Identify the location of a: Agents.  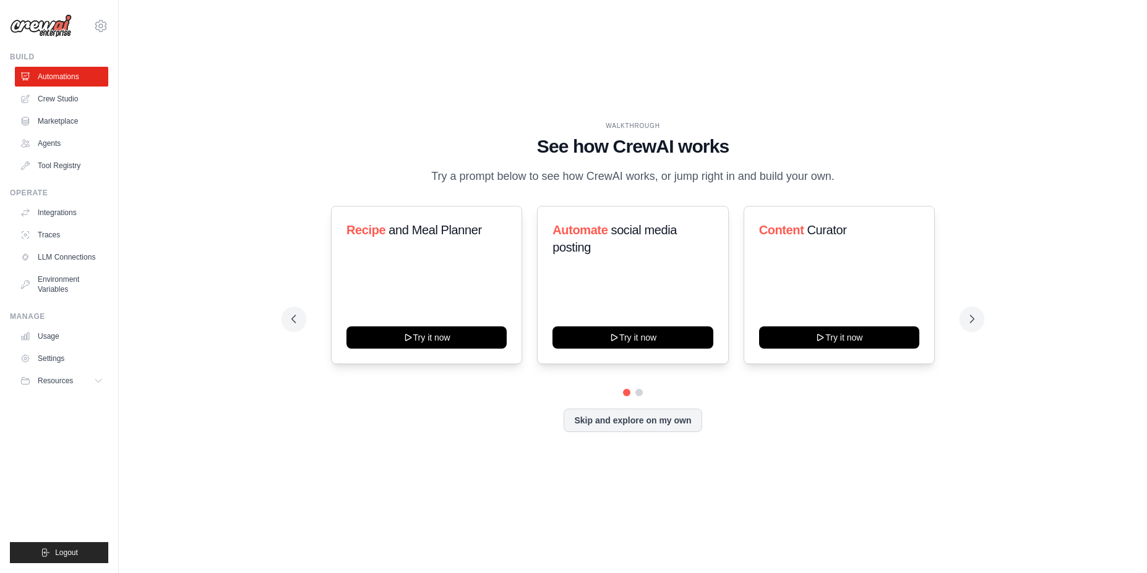
(61, 144).